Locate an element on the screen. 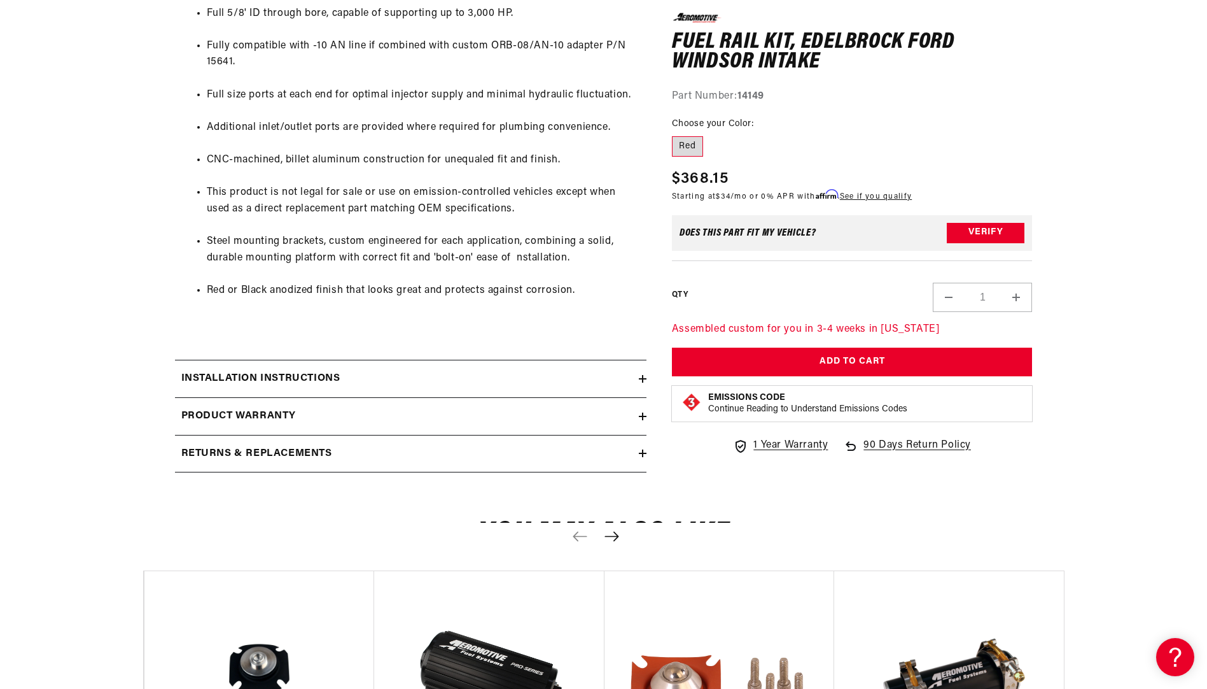  button: Add to Cart is located at coordinates (852, 362).